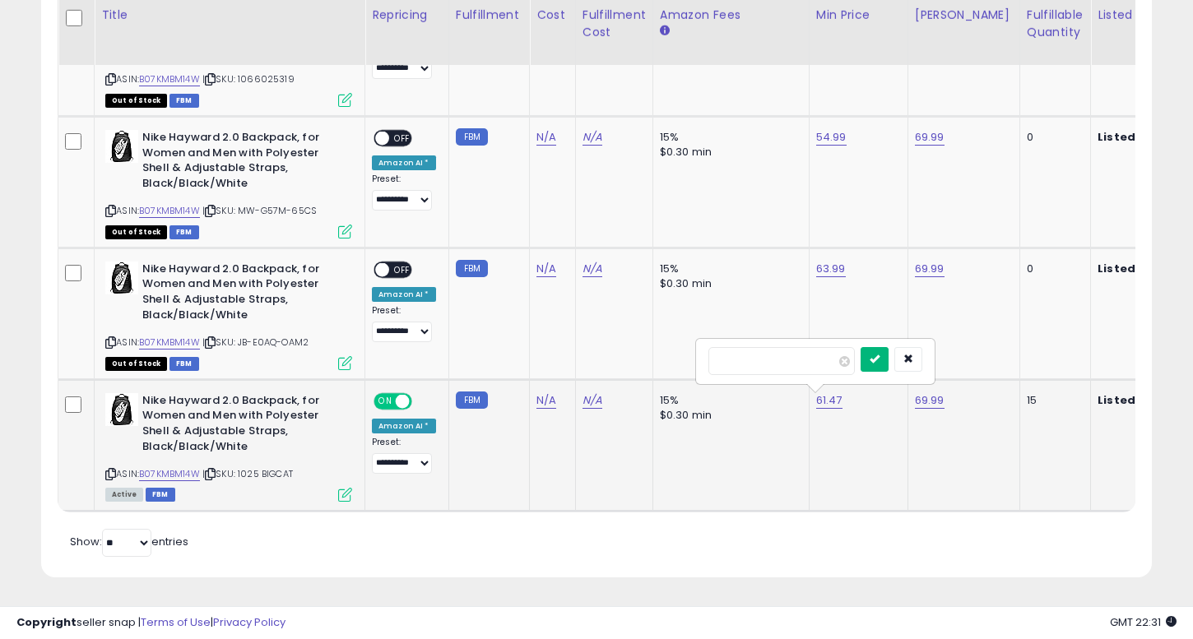  Describe the element at coordinates (385, 401) in the screenshot. I see `span: ON` at that location.